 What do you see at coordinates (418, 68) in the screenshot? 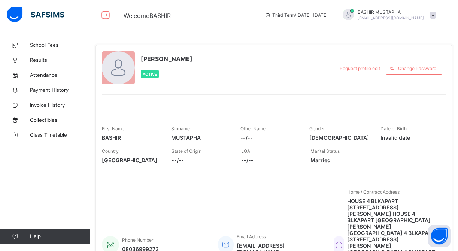
I see `span: Change Password` at bounding box center [418, 68].